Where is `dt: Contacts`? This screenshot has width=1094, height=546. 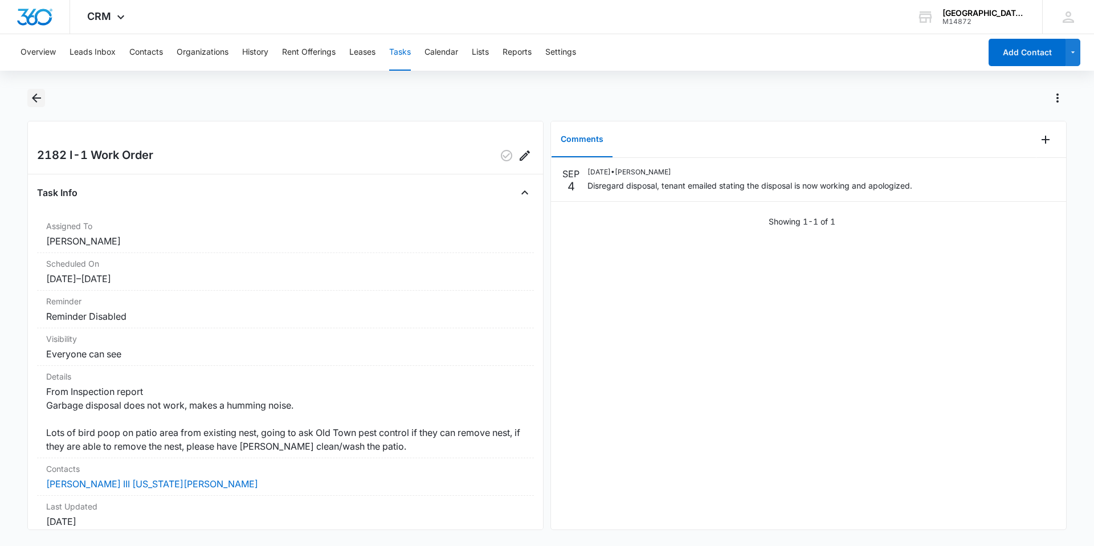
dt: Contacts is located at coordinates (285, 468).